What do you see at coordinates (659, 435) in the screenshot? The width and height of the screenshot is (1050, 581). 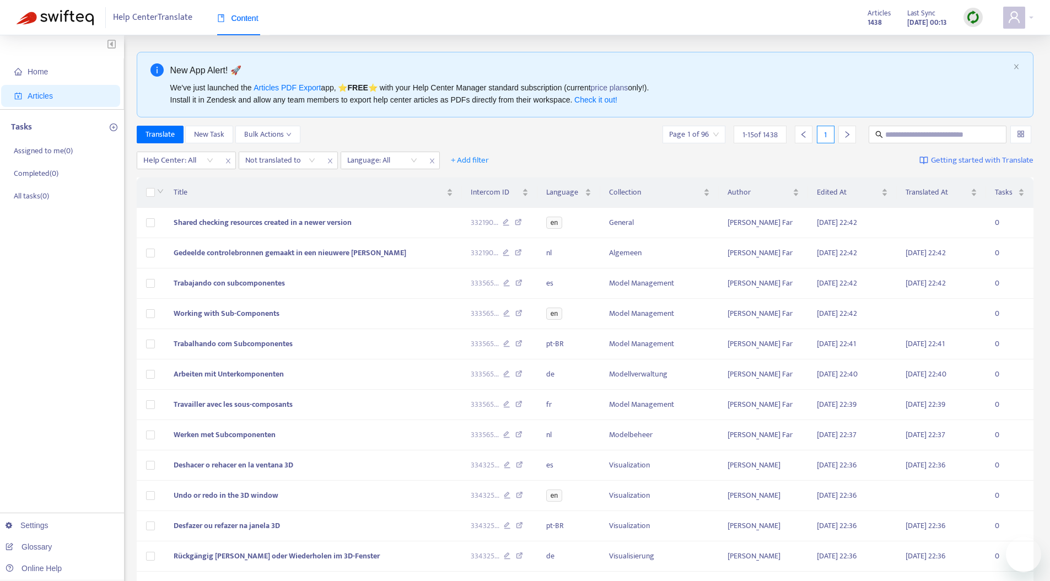 I see `td: Modelbeheer` at bounding box center [659, 435].